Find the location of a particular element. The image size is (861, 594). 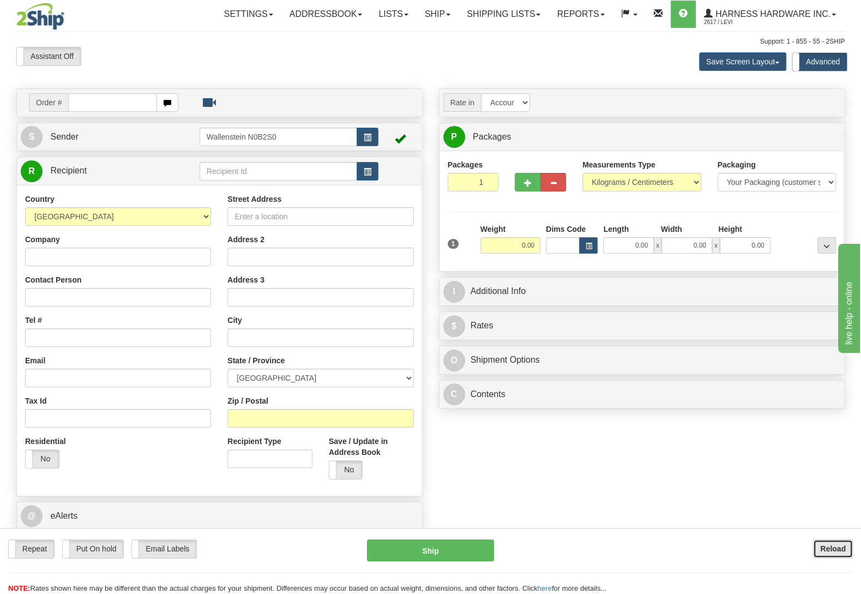

a: here is located at coordinates (545, 588).